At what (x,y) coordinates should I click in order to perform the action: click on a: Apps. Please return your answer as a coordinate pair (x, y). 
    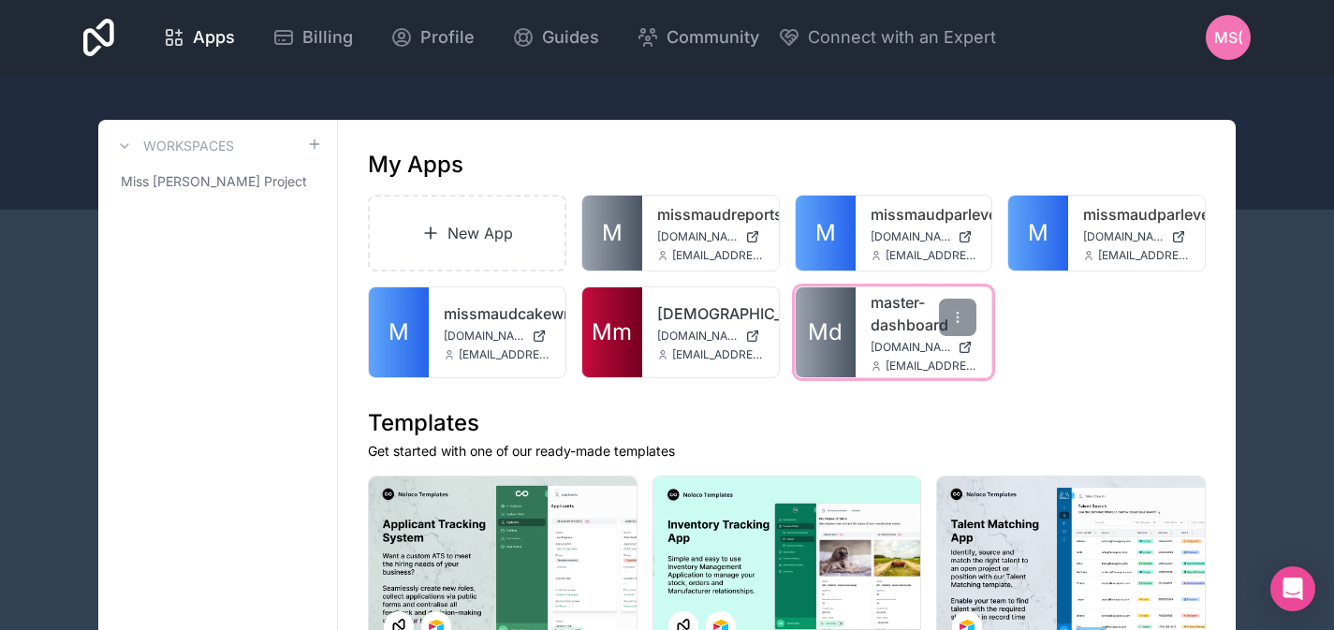
    Looking at the image, I should click on (198, 37).